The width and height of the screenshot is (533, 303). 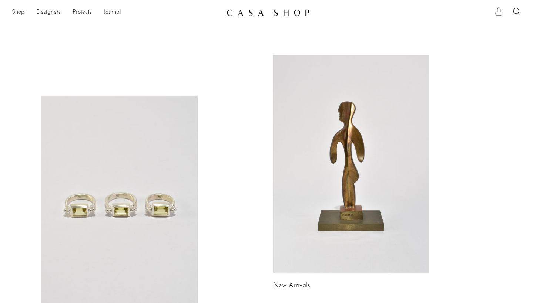 What do you see at coordinates (116, 13) in the screenshot?
I see `ul: NEW HEADER MENU` at bounding box center [116, 13].